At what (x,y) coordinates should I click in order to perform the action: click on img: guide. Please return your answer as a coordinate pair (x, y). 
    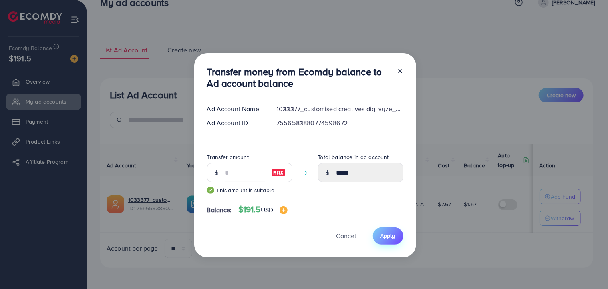
    Looking at the image, I should click on (211, 190).